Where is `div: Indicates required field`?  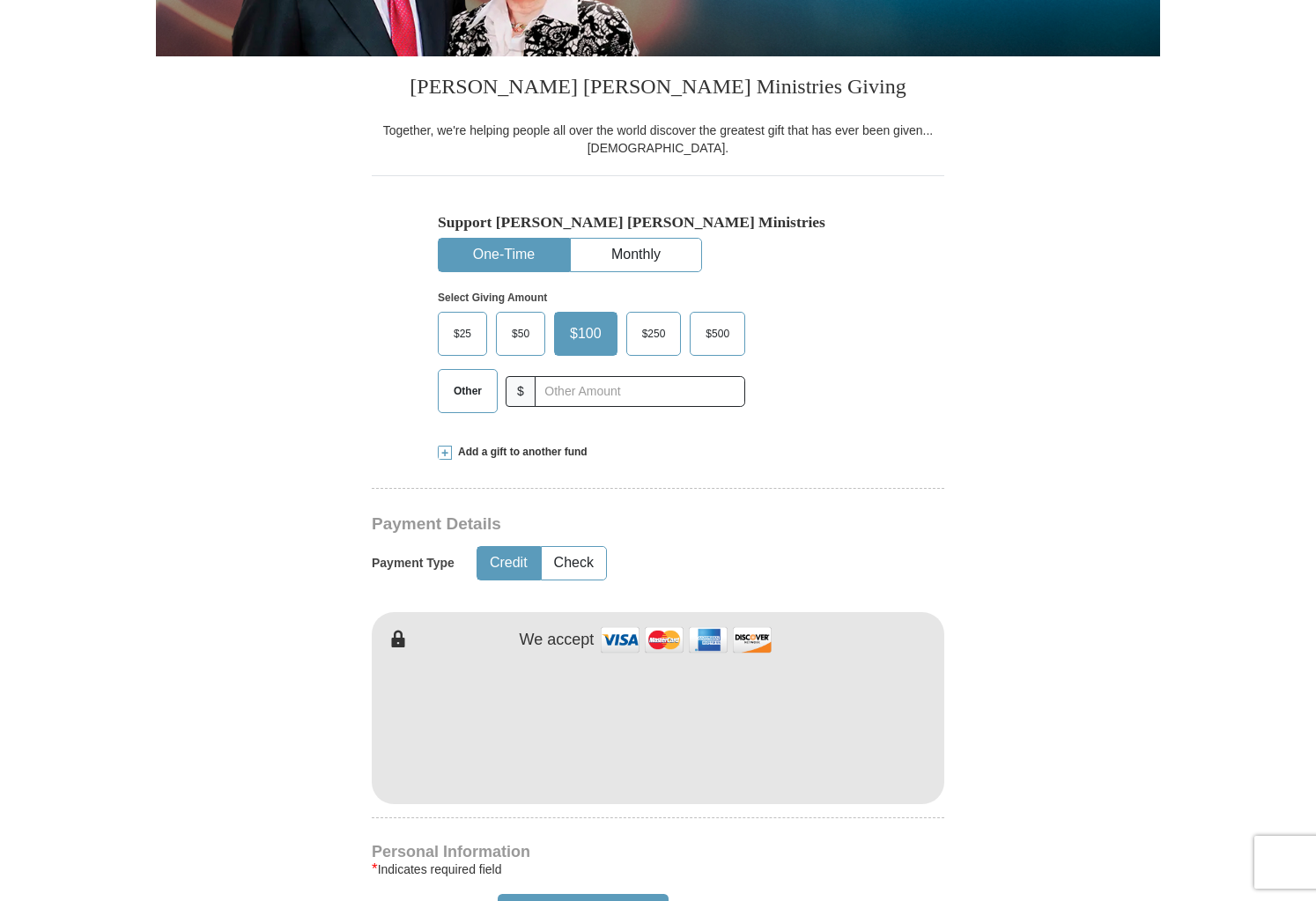 div: Indicates required field is located at coordinates (658, 870).